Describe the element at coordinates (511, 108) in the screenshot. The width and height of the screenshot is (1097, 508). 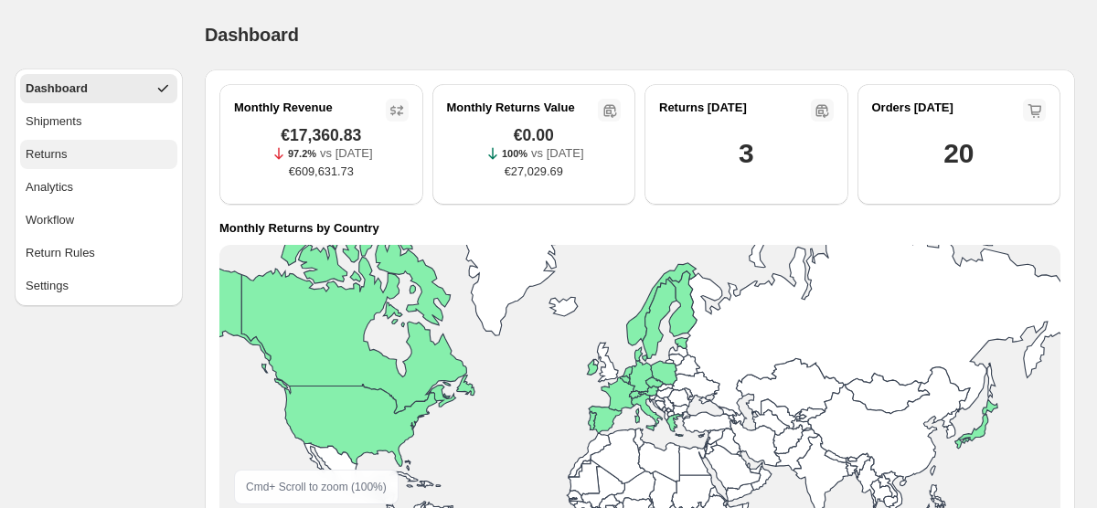
I see `h2: Monthly Returns Value` at that location.